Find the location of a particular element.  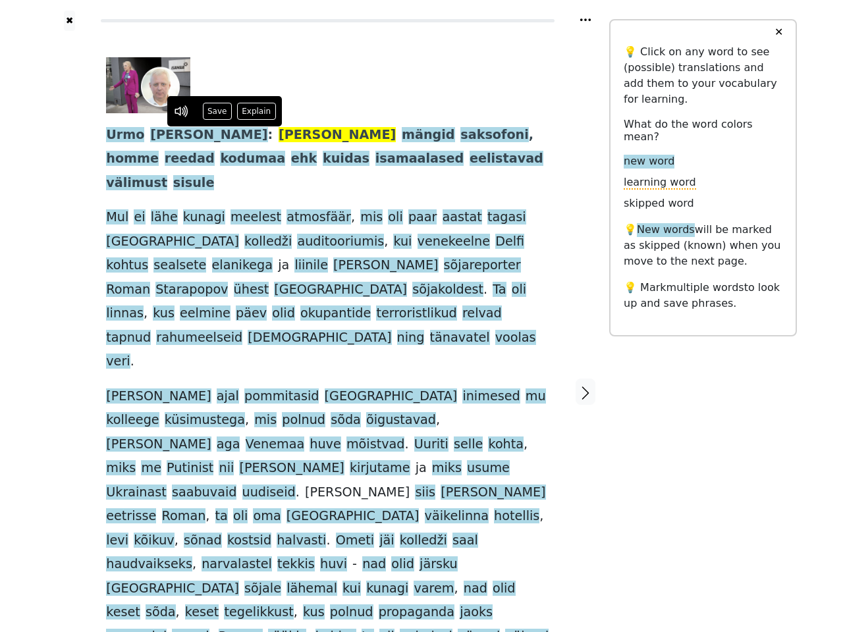

span: reedad is located at coordinates (190, 159).